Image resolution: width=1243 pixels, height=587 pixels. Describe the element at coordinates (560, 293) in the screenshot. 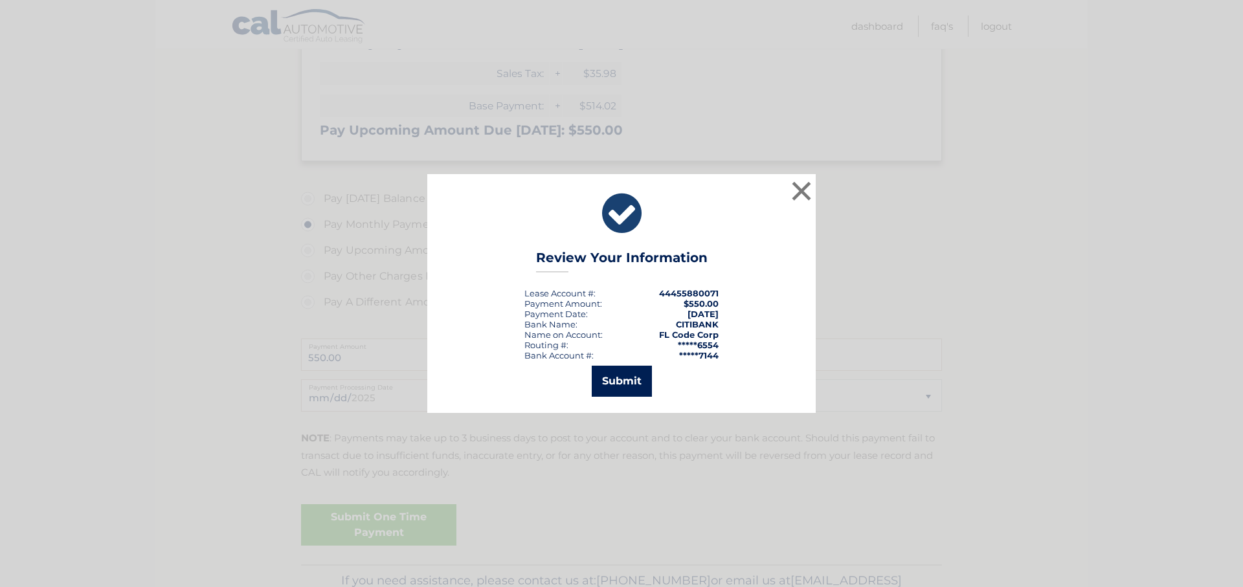

I see `div: Lease Account #:` at that location.